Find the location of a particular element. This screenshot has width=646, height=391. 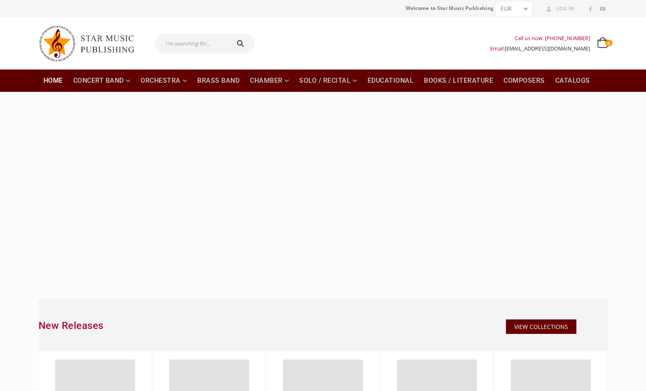

a: Educational is located at coordinates (391, 81).